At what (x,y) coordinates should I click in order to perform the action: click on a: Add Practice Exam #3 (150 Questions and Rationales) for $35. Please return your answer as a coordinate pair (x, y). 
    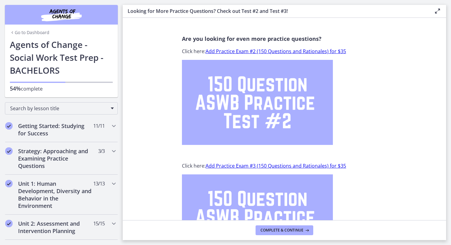
    Looking at the image, I should click on (276, 166).